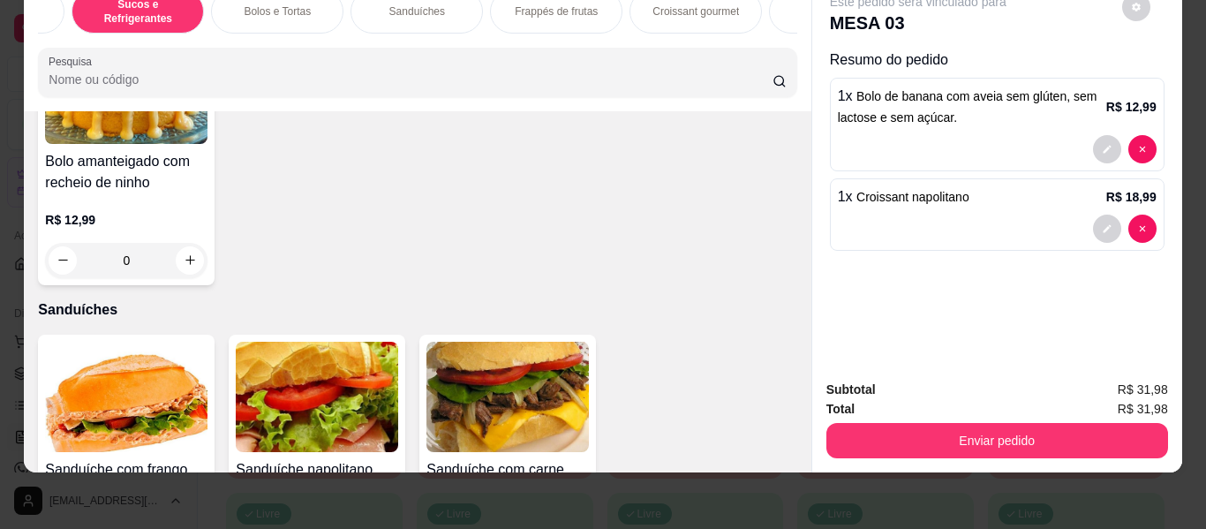 The height and width of the screenshot is (529, 1206). Describe the element at coordinates (508, 480) in the screenshot. I see `h4: Sanduíche com carne seca.` at that location.